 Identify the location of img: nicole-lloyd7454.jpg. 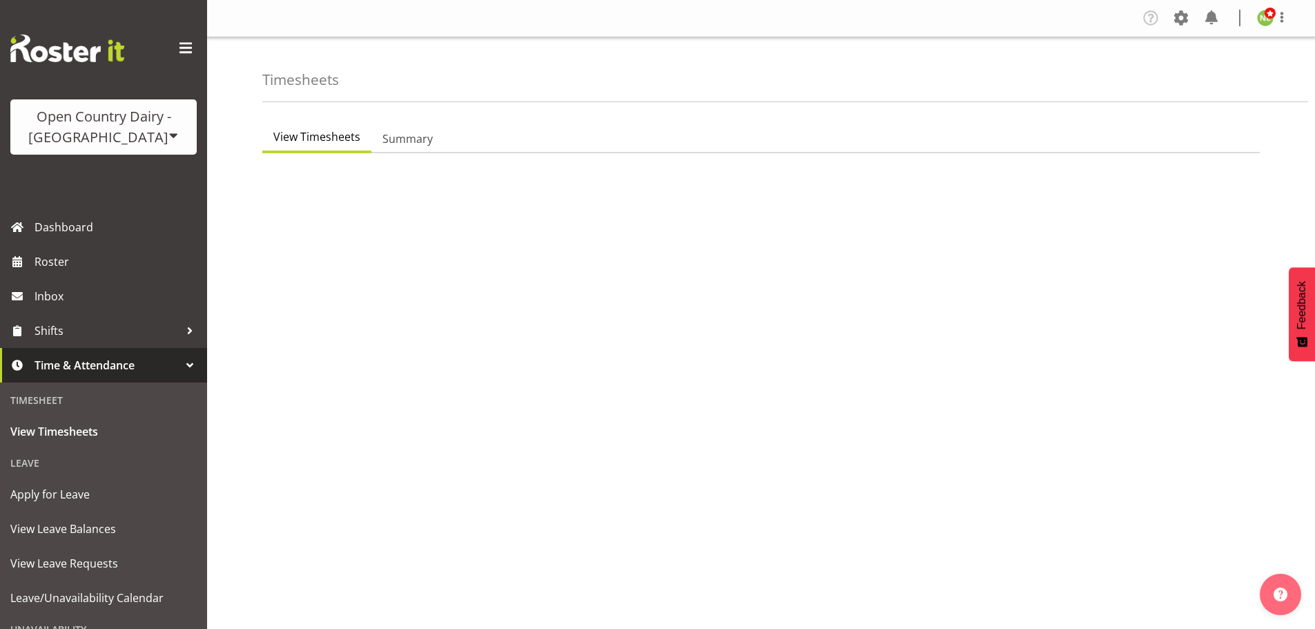
(1265, 18).